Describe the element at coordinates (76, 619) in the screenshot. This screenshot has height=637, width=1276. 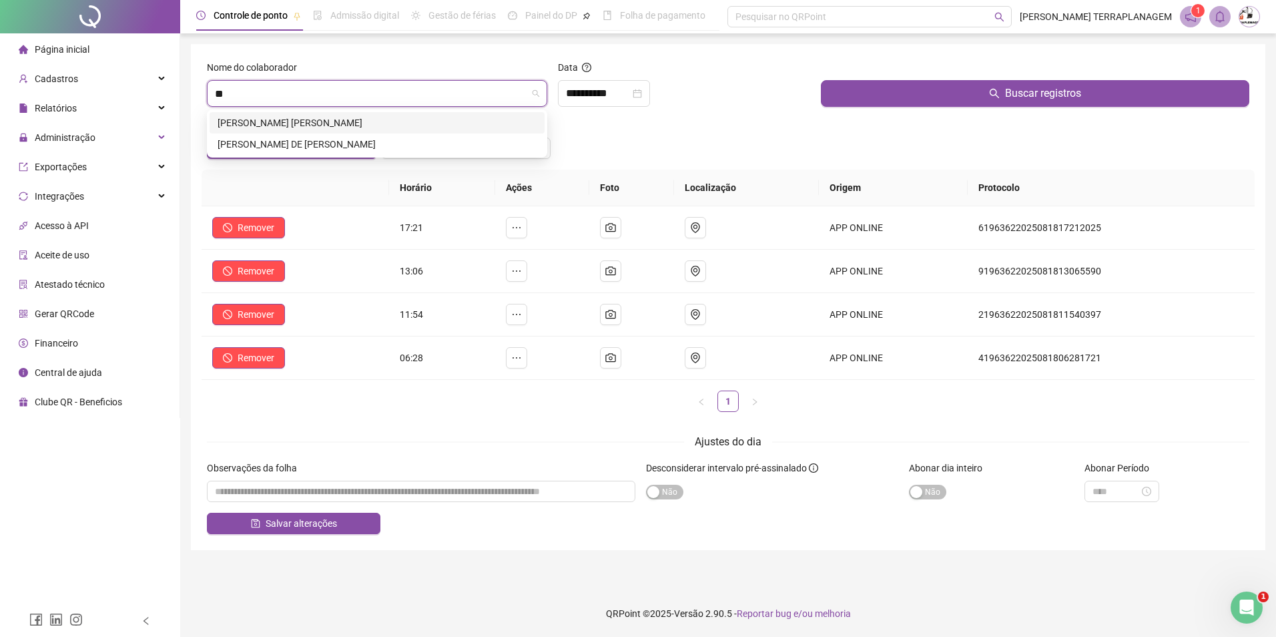
I see `span: instagram` at that location.